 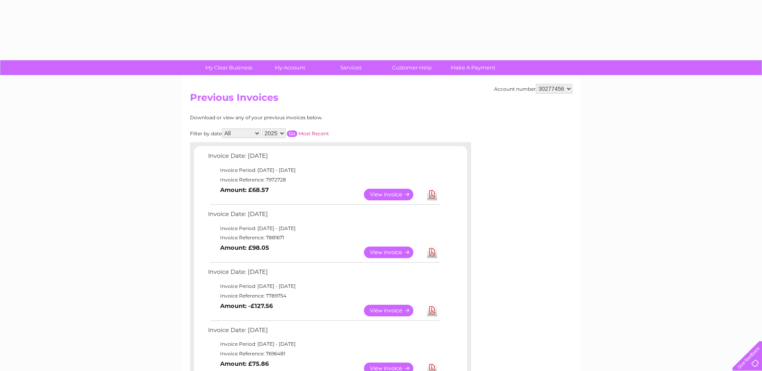 I want to click on b: Amount: -£127.56, so click(x=246, y=306).